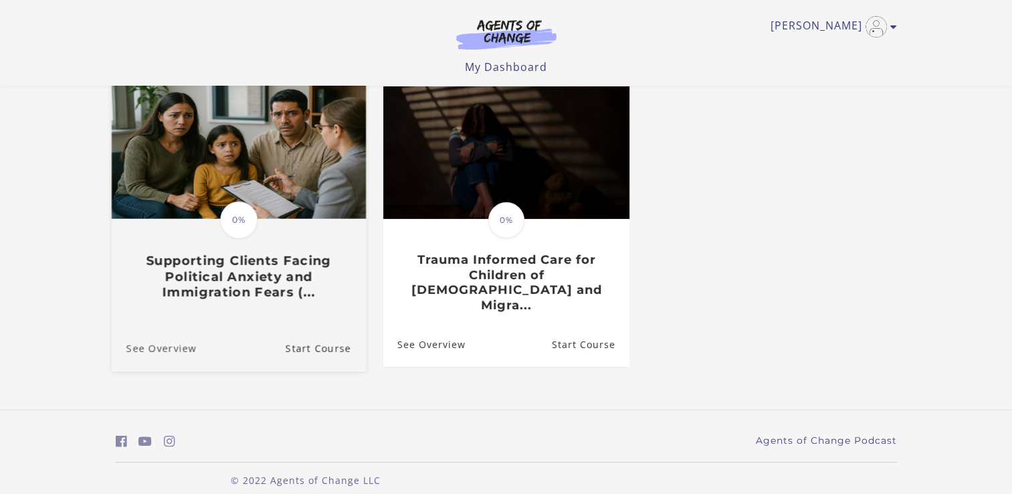 The image size is (1012, 494). Describe the element at coordinates (506, 34) in the screenshot. I see `img: Agents of Change Logo` at that location.